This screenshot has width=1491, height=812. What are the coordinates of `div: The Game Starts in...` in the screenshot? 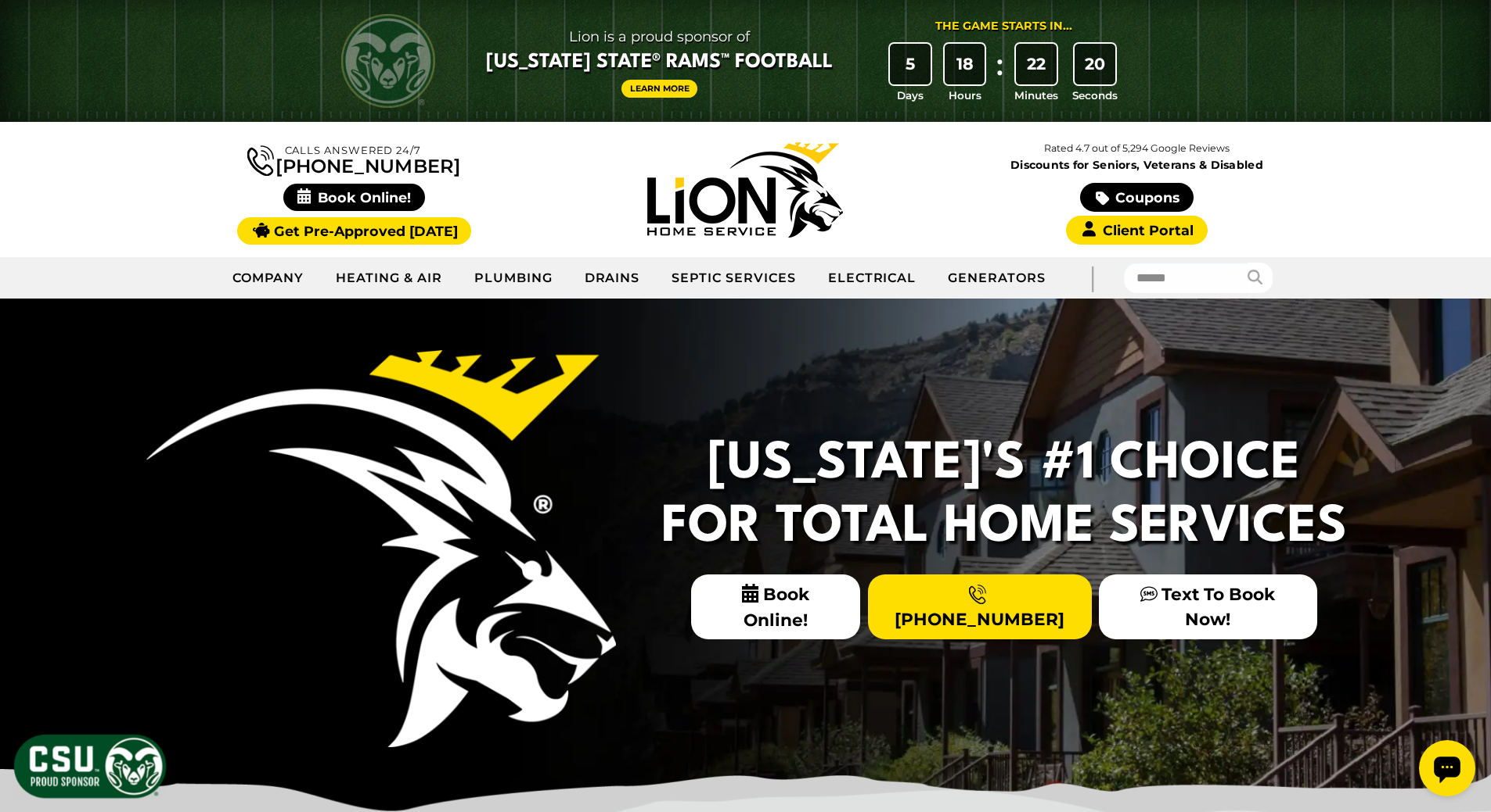 It's located at (1003, 27).